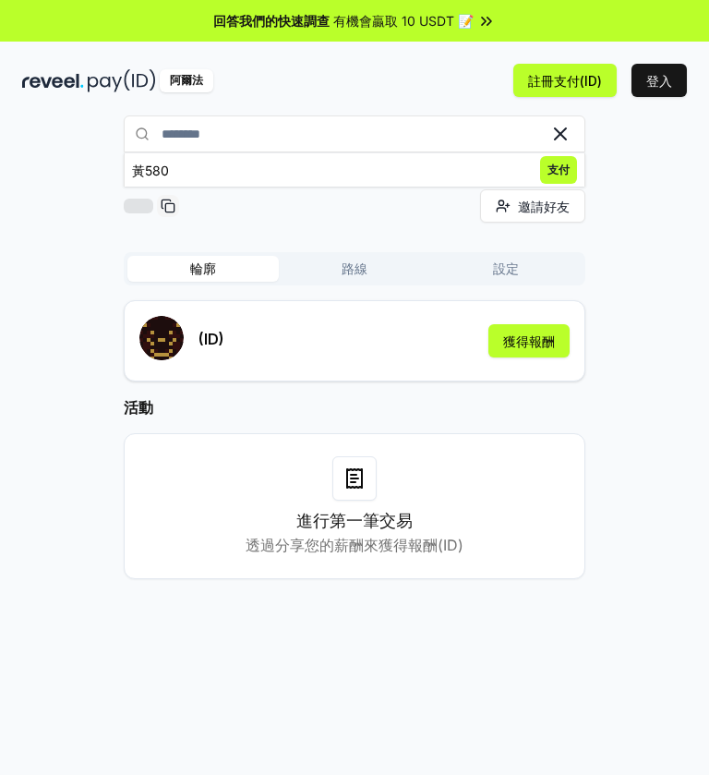 This screenshot has height=775, width=709. Describe the element at coordinates (533, 206) in the screenshot. I see `button: 邀請好友` at that location.